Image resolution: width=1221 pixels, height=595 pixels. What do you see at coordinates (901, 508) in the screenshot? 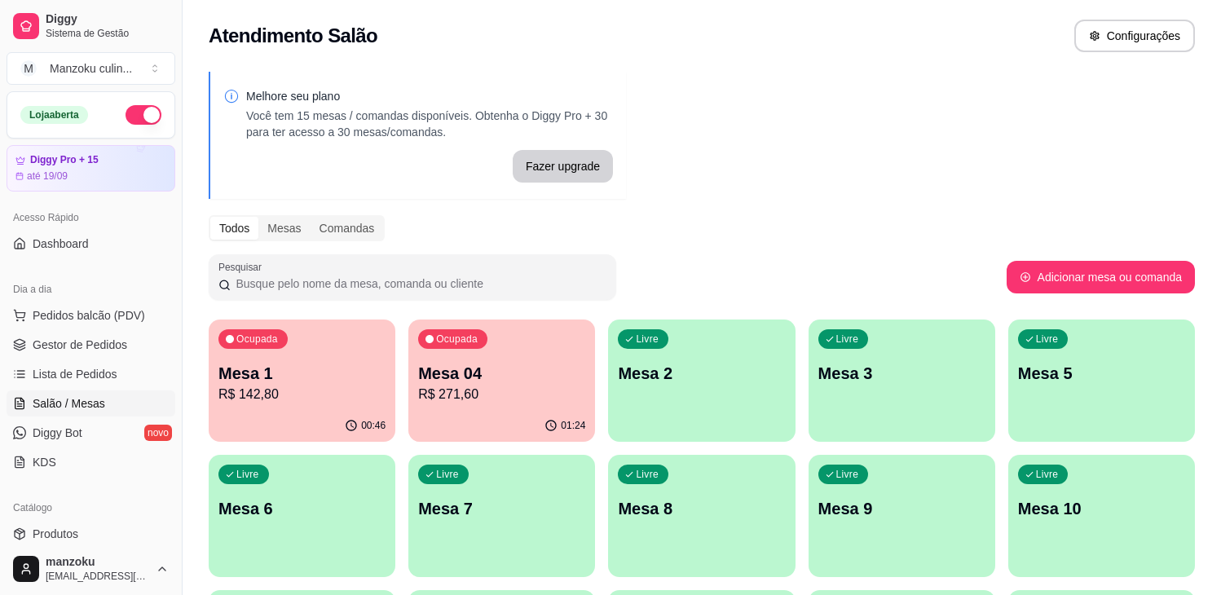
I see `p: Mesa 9` at bounding box center [901, 508].